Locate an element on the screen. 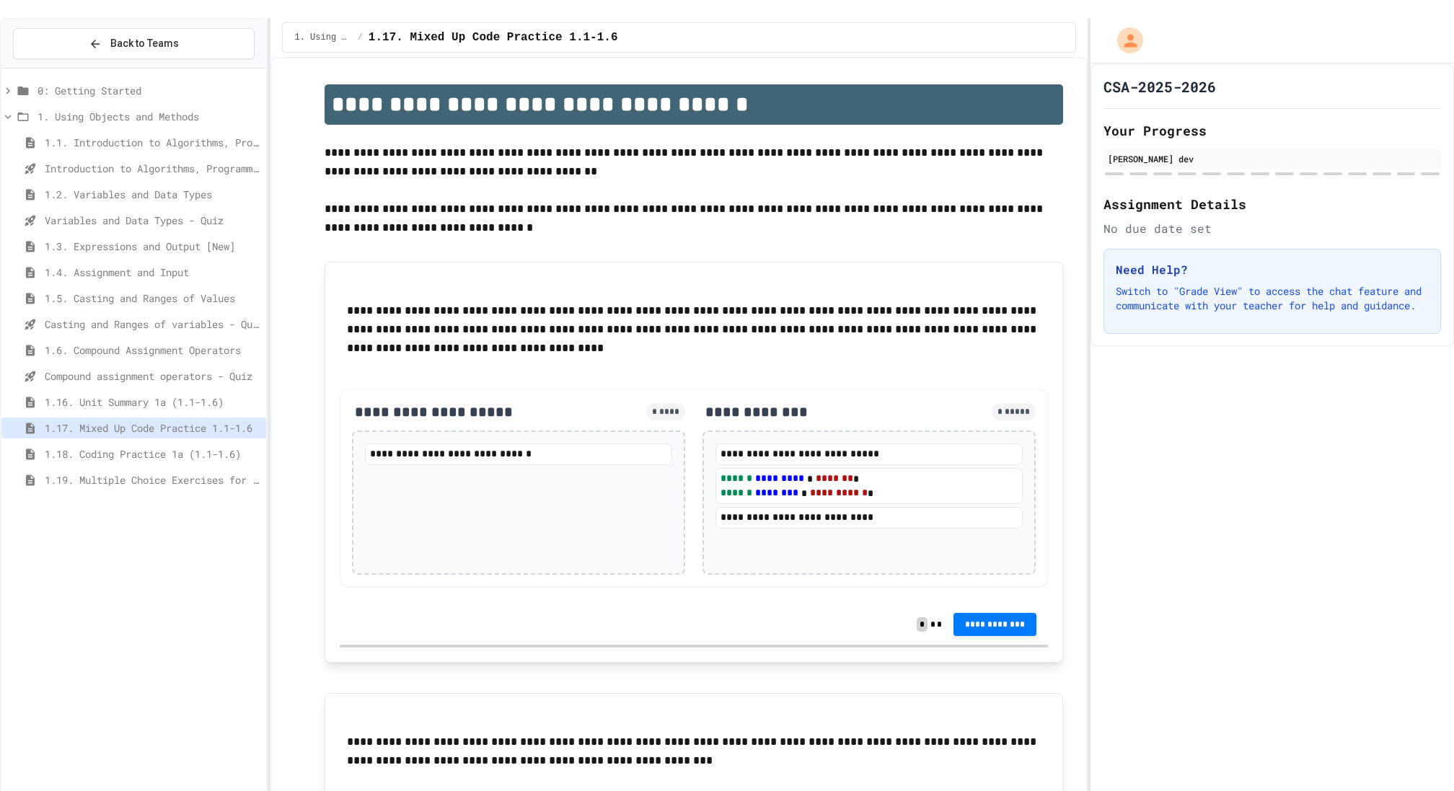 This screenshot has height=791, width=1454. h3: Need Help? is located at coordinates (1272, 270).